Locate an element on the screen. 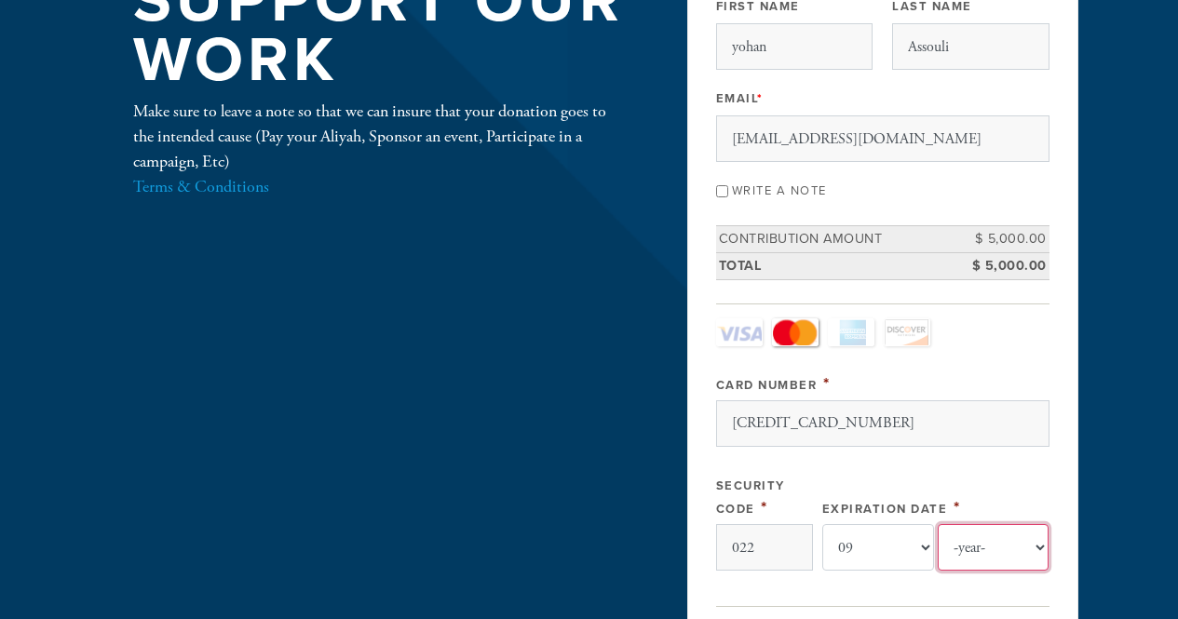  a: Amex is located at coordinates (851, 332).